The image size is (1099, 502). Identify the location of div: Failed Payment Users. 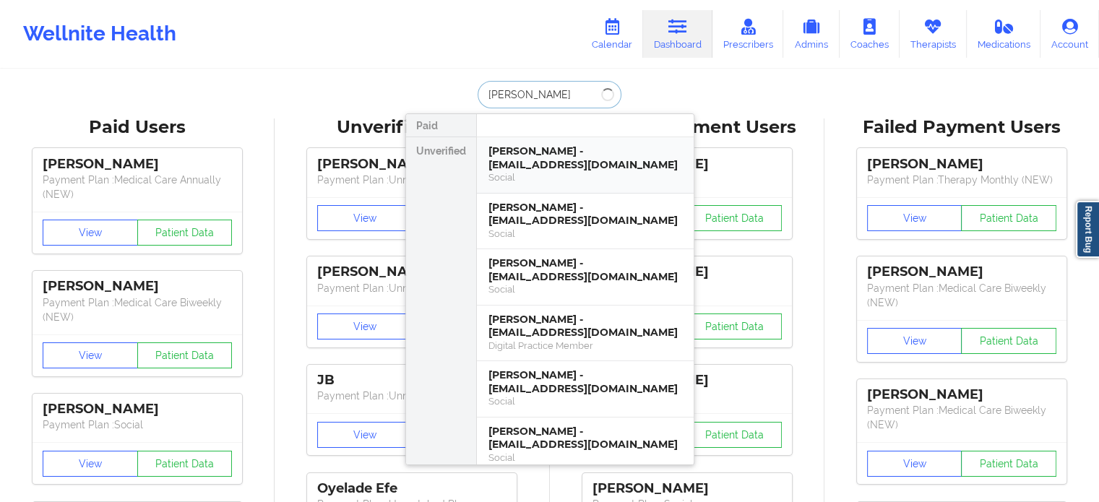
(961, 127).